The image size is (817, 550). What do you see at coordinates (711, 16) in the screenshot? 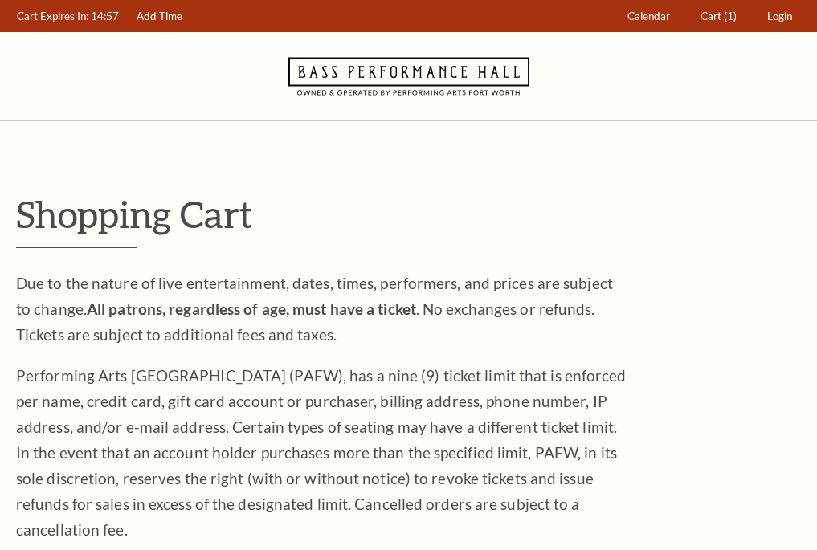
I see `span: Cart` at bounding box center [711, 16].